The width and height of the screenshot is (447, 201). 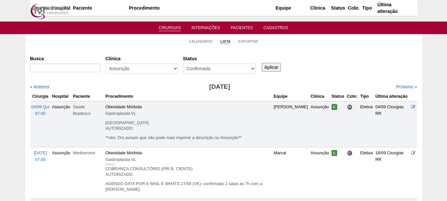 What do you see at coordinates (40, 110) in the screenshot?
I see `a: 04/09 Qui 07:00` at bounding box center [40, 110].